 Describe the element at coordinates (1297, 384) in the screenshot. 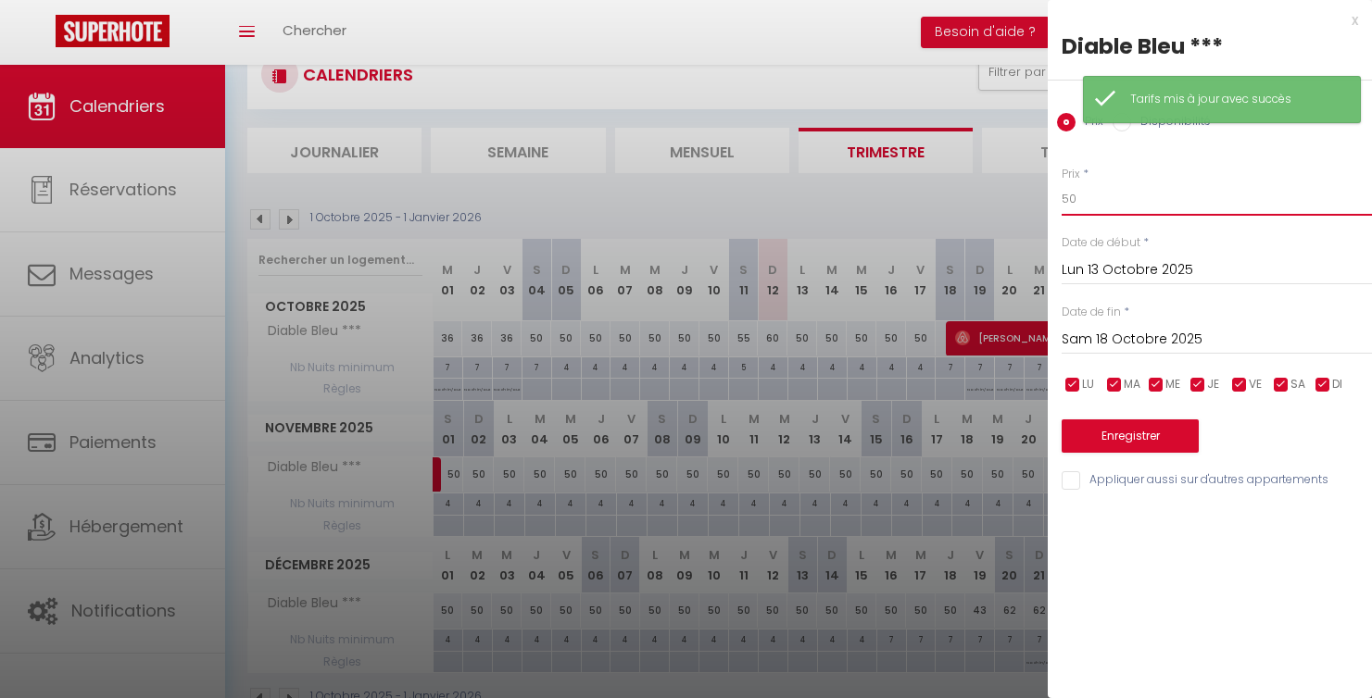

I see `span: SA` at that location.